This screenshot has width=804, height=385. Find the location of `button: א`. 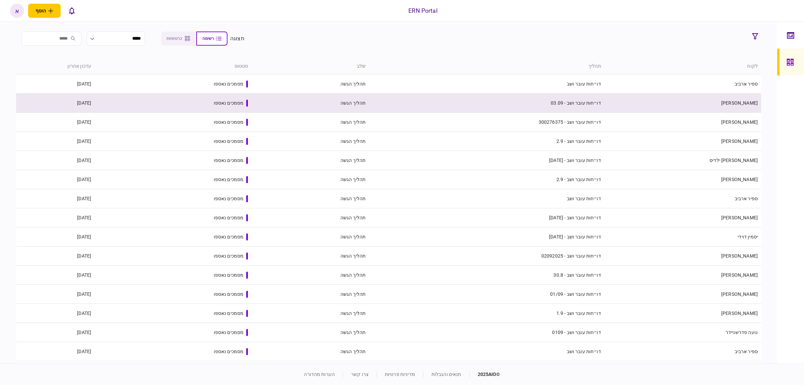

button: א is located at coordinates (17, 11).